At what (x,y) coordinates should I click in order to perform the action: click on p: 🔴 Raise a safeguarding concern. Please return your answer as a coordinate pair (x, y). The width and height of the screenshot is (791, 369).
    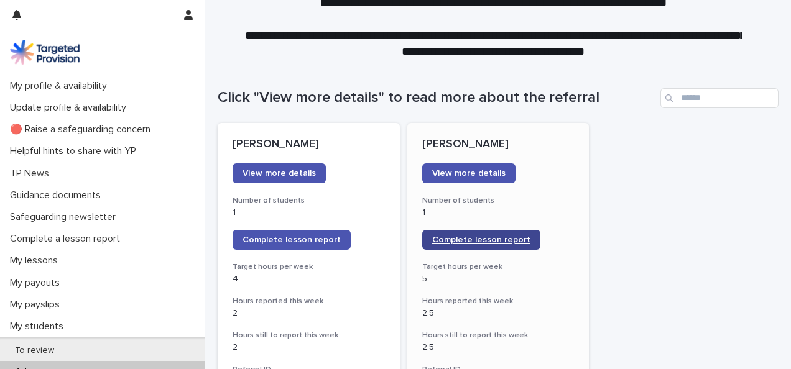
    Looking at the image, I should click on (83, 129).